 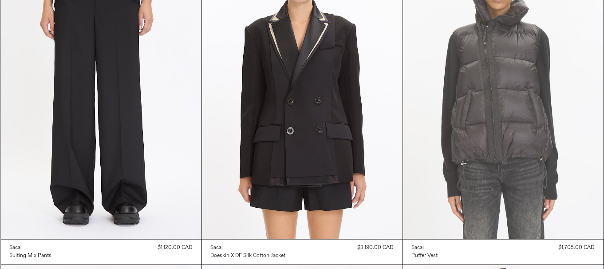 What do you see at coordinates (424, 256) in the screenshot?
I see `a: Puffer Vest` at bounding box center [424, 256].